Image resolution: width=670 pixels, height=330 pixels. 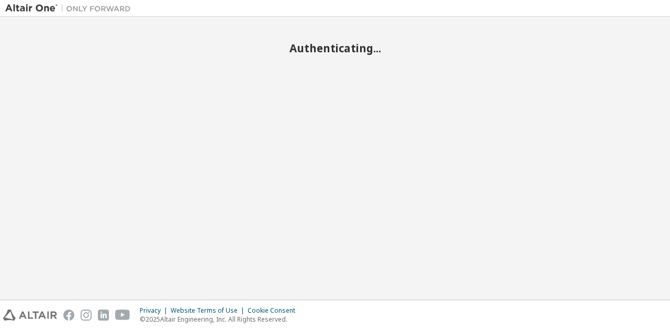 What do you see at coordinates (71, 8) in the screenshot?
I see `img: Altair One` at bounding box center [71, 8].